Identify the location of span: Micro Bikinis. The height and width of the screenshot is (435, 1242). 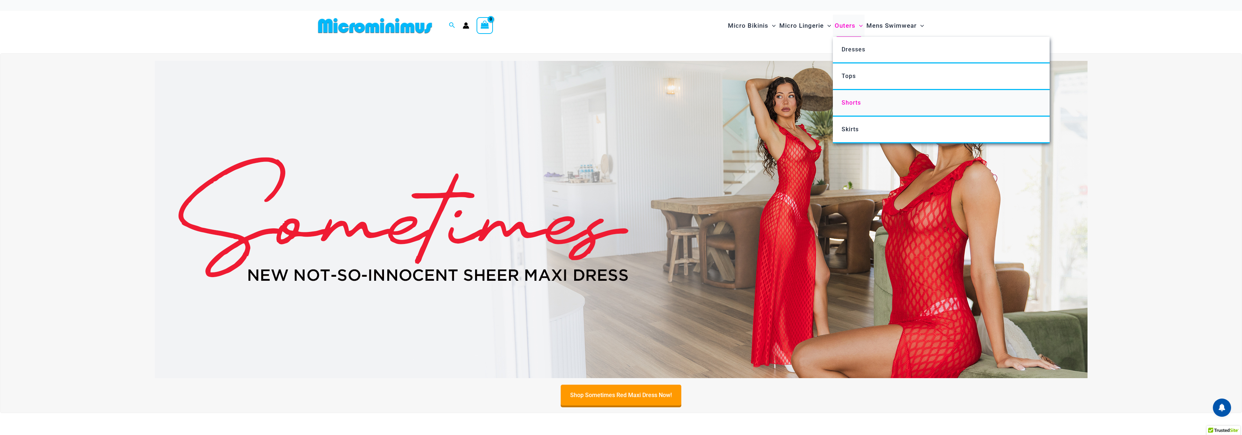
(748, 25).